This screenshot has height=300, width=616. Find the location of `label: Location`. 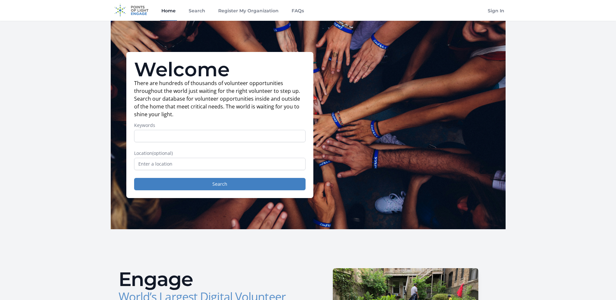

label: Location is located at coordinates (220, 153).